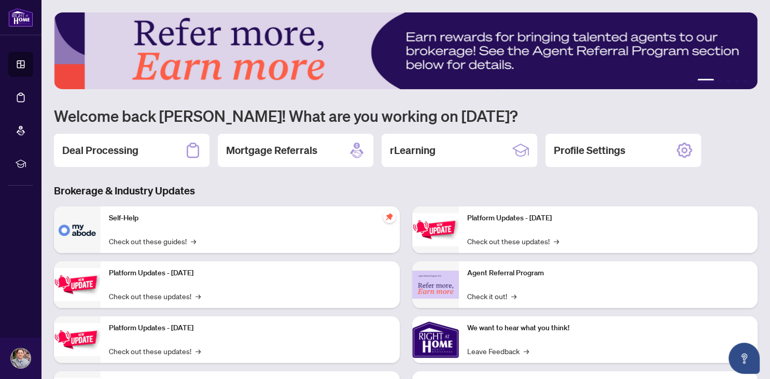 The height and width of the screenshot is (379, 770). What do you see at coordinates (436, 340) in the screenshot?
I see `img: We want to hear what you think!` at bounding box center [436, 340].